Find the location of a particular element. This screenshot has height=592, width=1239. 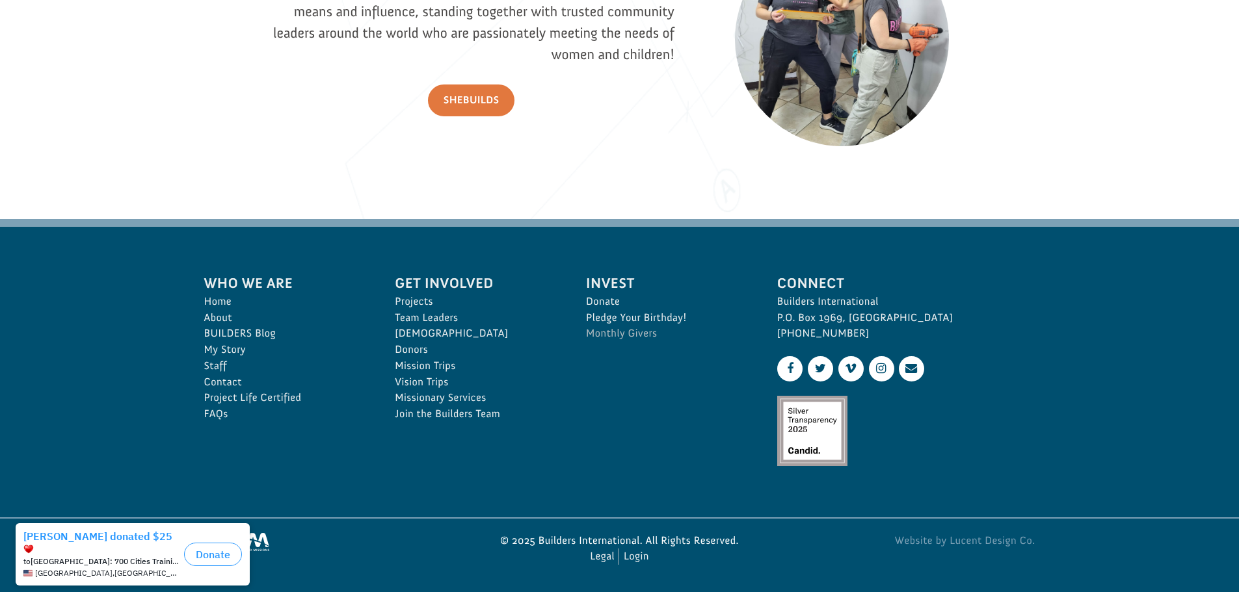

a: SheBUILDS is located at coordinates (472, 100).